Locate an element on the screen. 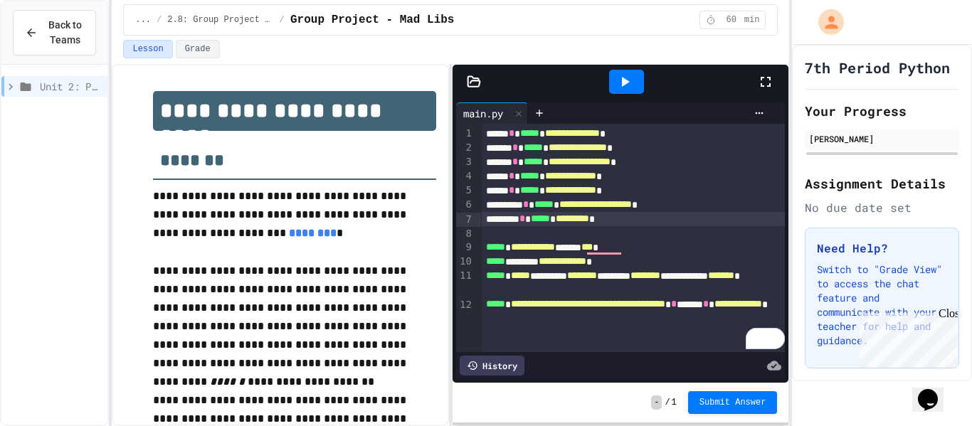 The width and height of the screenshot is (972, 426). div: History is located at coordinates (492, 366).